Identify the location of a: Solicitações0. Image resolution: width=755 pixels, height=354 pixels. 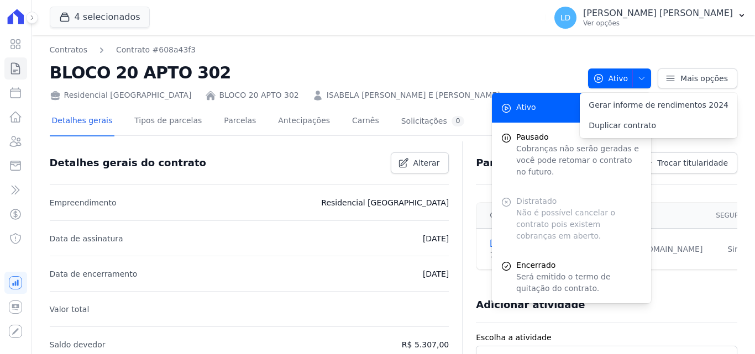
(433, 122).